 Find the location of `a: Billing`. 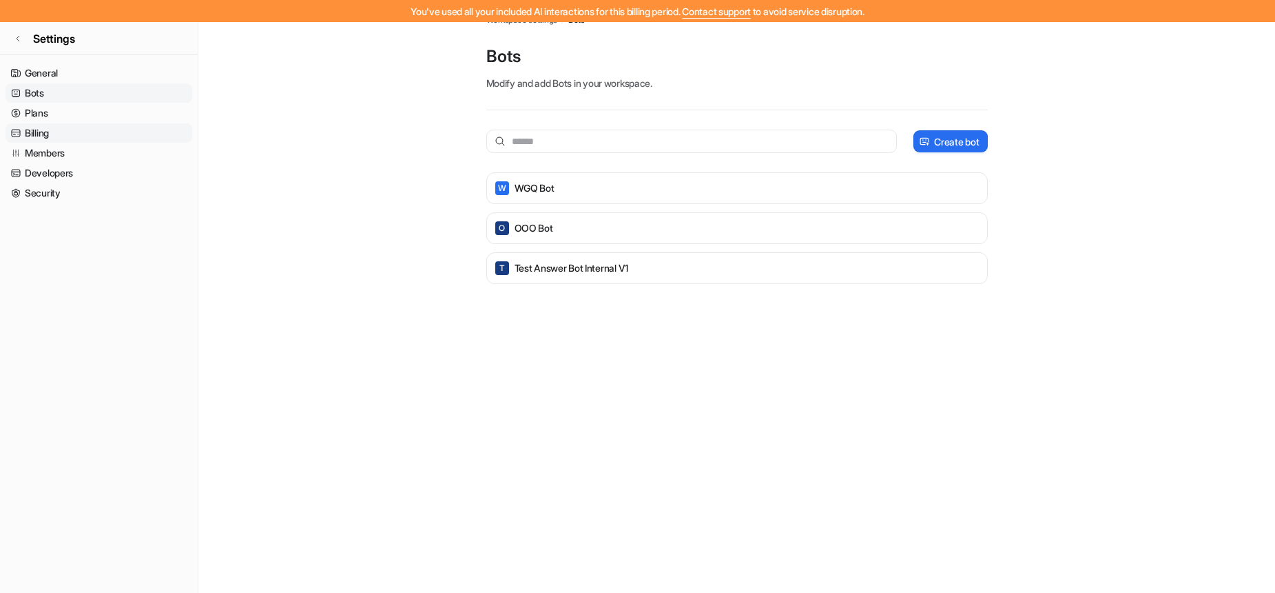

a: Billing is located at coordinates (99, 133).